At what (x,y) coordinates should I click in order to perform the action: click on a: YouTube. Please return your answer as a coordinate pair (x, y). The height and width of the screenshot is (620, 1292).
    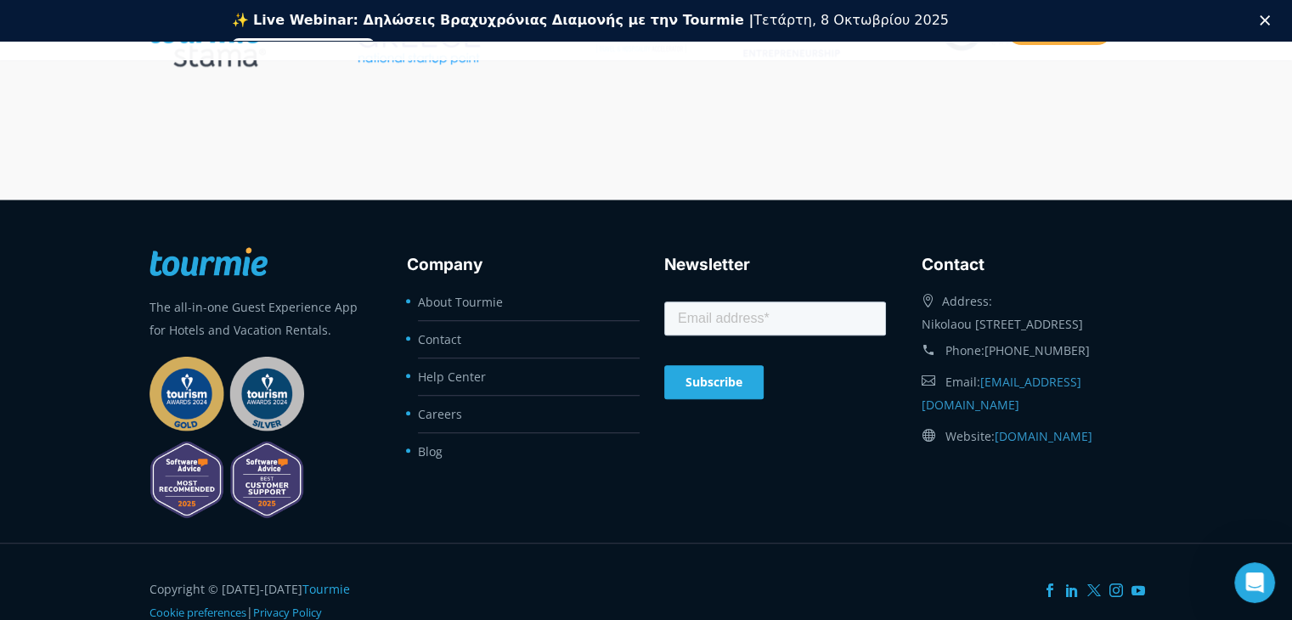
    Looking at the image, I should click on (1138, 590).